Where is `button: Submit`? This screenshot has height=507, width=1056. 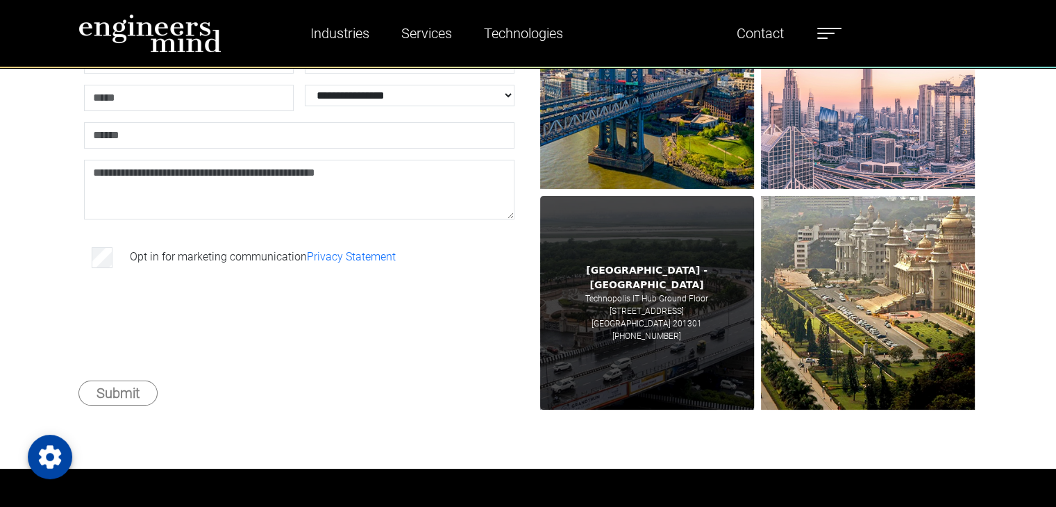 button: Submit is located at coordinates (118, 393).